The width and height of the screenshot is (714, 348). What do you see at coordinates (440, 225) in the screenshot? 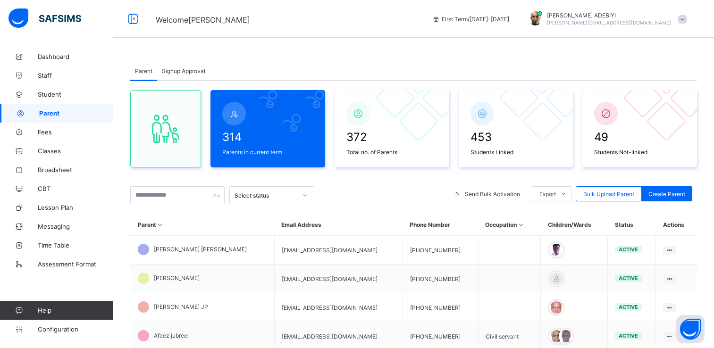
I see `th: Phone Number` at bounding box center [440, 225].